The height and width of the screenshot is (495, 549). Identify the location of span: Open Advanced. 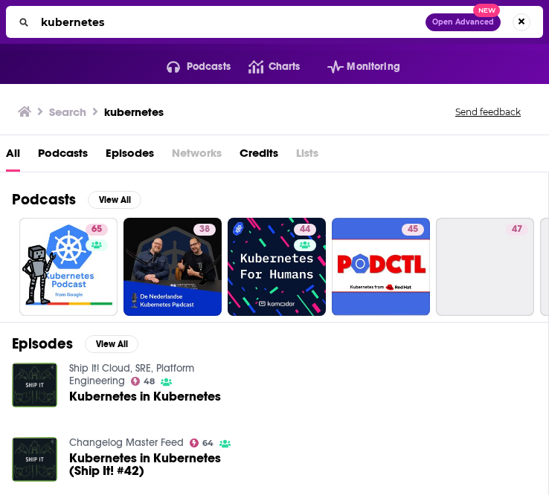
(462, 22).